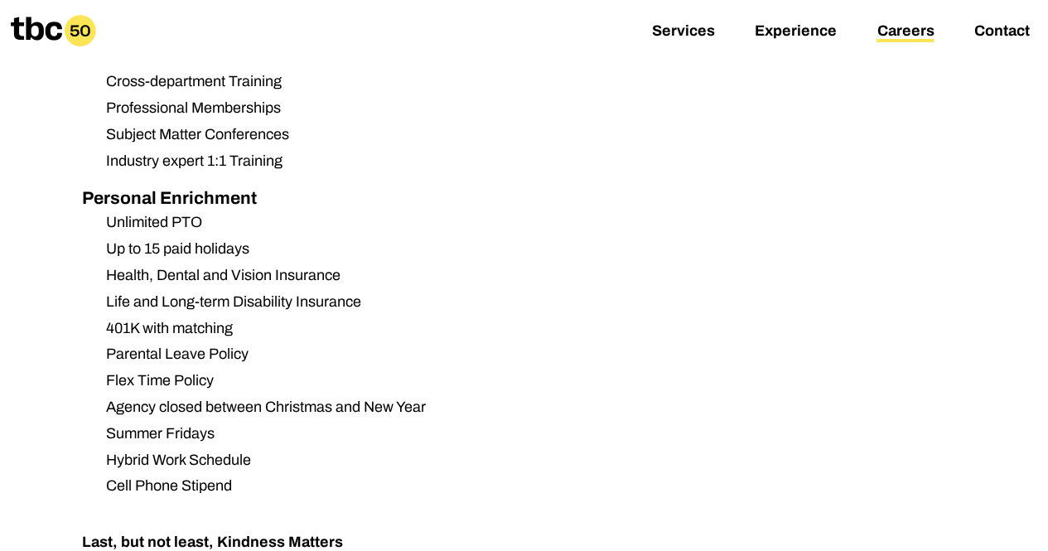 Image resolution: width=1048 pixels, height=551 pixels. What do you see at coordinates (405, 81) in the screenshot?
I see `li: Cross-department Training` at bounding box center [405, 81].